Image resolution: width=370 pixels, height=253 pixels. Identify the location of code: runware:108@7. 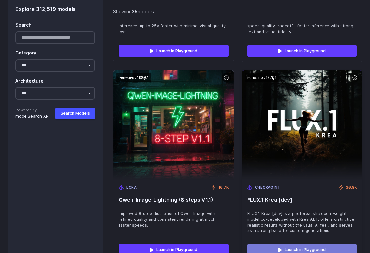
(133, 77).